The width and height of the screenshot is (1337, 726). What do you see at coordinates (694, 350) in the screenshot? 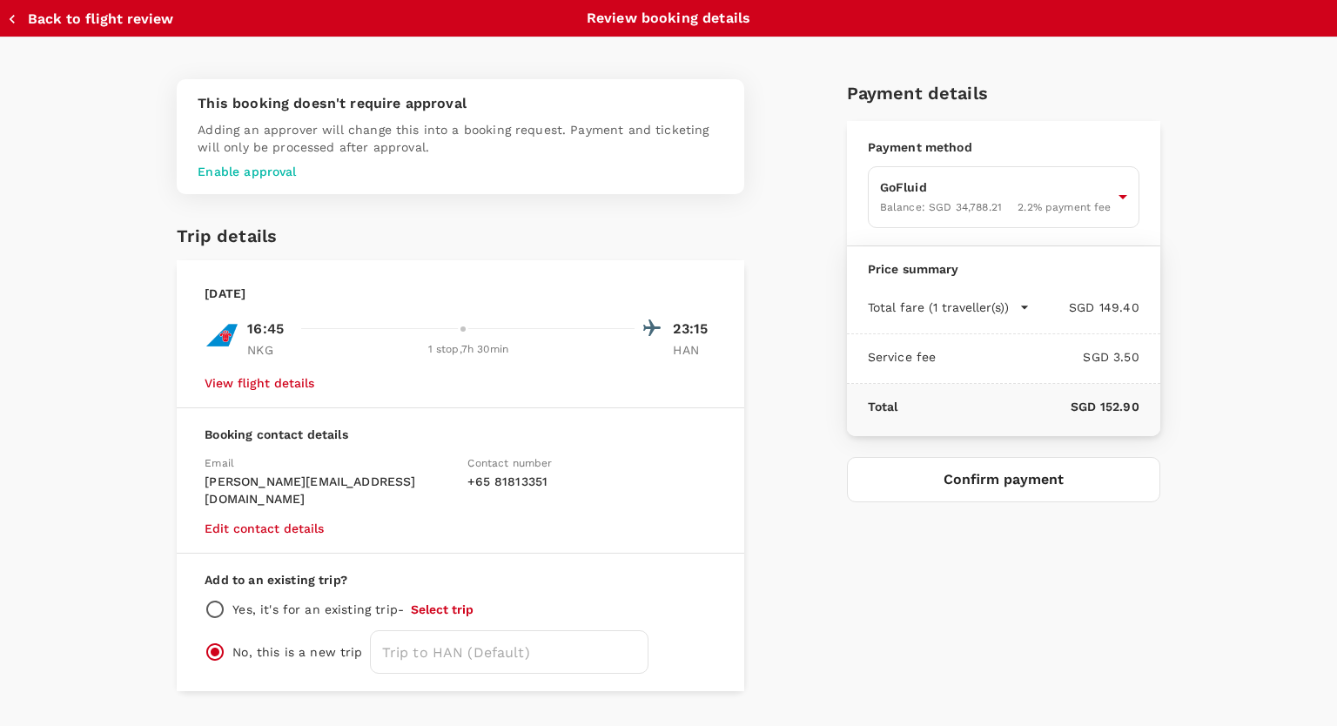
I see `p: HAN` at bounding box center [694, 350].